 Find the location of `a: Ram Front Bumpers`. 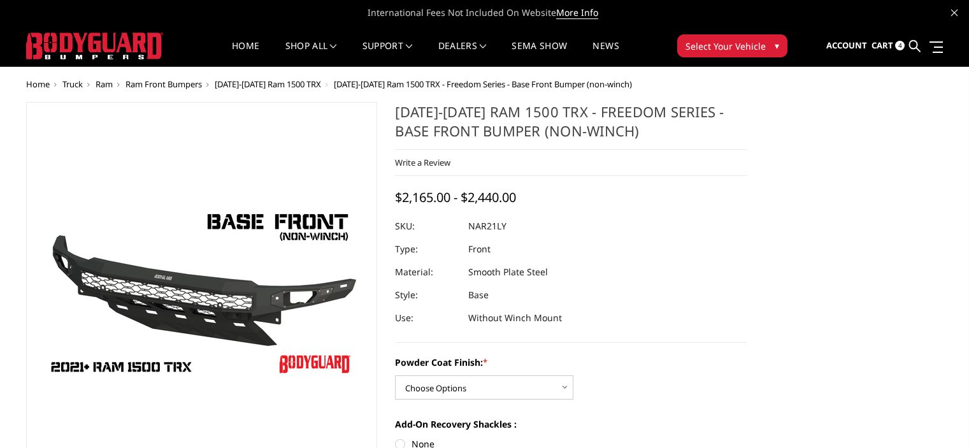

a: Ram Front Bumpers is located at coordinates (164, 84).